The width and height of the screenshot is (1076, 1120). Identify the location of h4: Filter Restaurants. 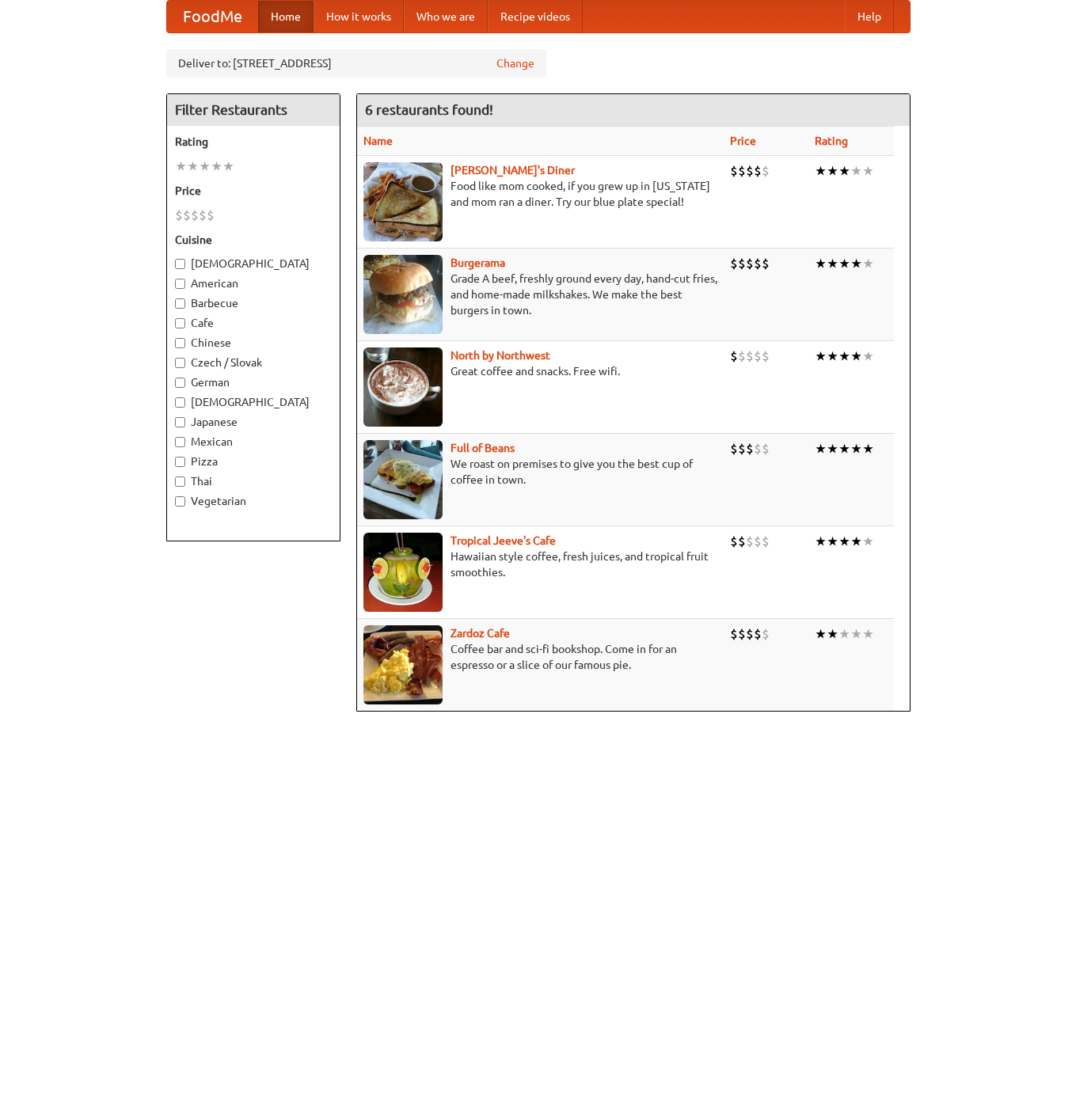
(253, 110).